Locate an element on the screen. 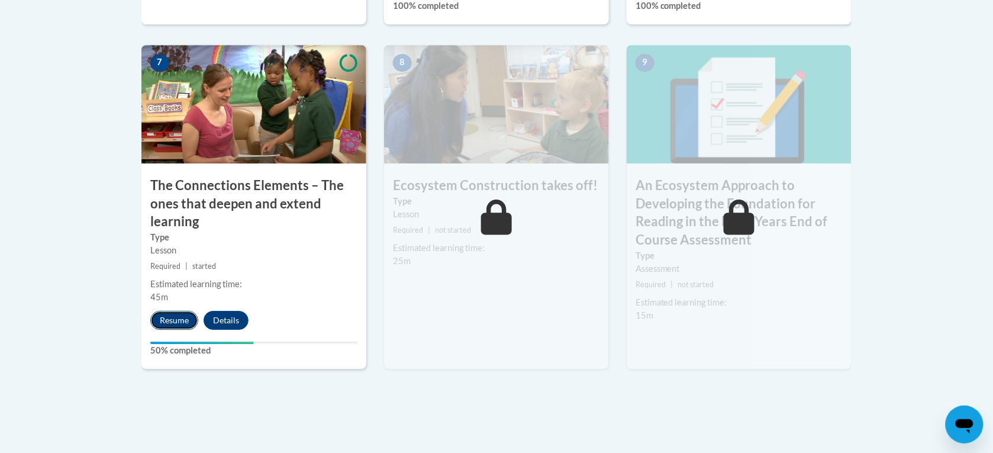 The width and height of the screenshot is (993, 453). span: 8 is located at coordinates (402, 63).